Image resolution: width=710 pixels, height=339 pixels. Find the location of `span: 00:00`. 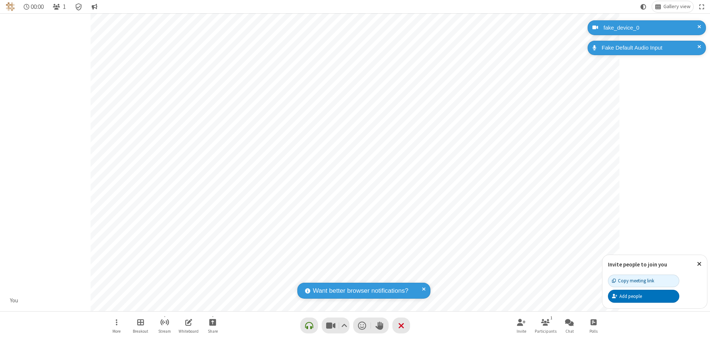

span: 00:00 is located at coordinates (37, 7).